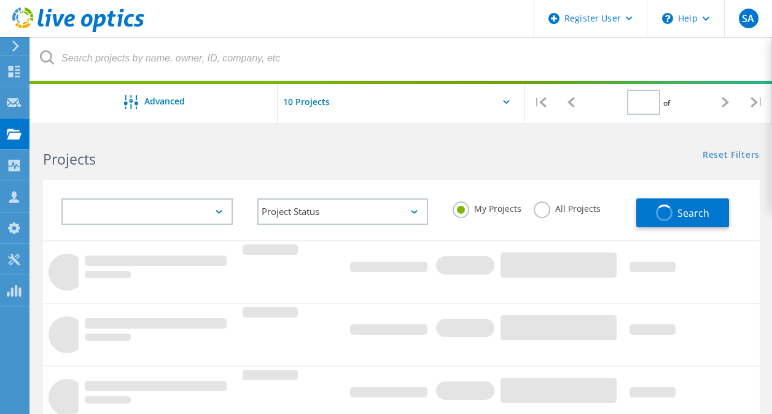 The width and height of the screenshot is (772, 414). I want to click on span: of, so click(666, 103).